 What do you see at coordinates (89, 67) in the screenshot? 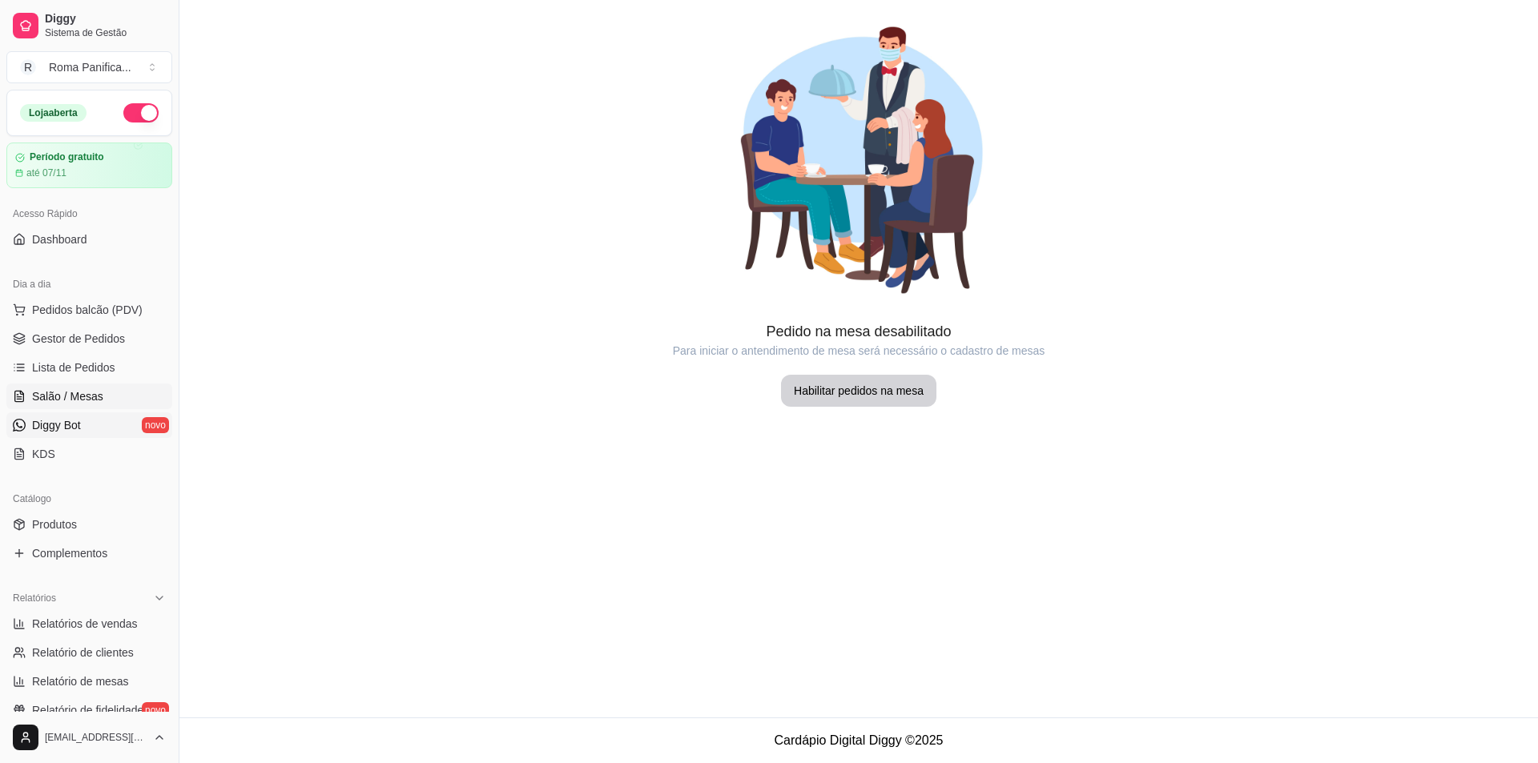
I see `button: Select a team` at bounding box center [89, 67].